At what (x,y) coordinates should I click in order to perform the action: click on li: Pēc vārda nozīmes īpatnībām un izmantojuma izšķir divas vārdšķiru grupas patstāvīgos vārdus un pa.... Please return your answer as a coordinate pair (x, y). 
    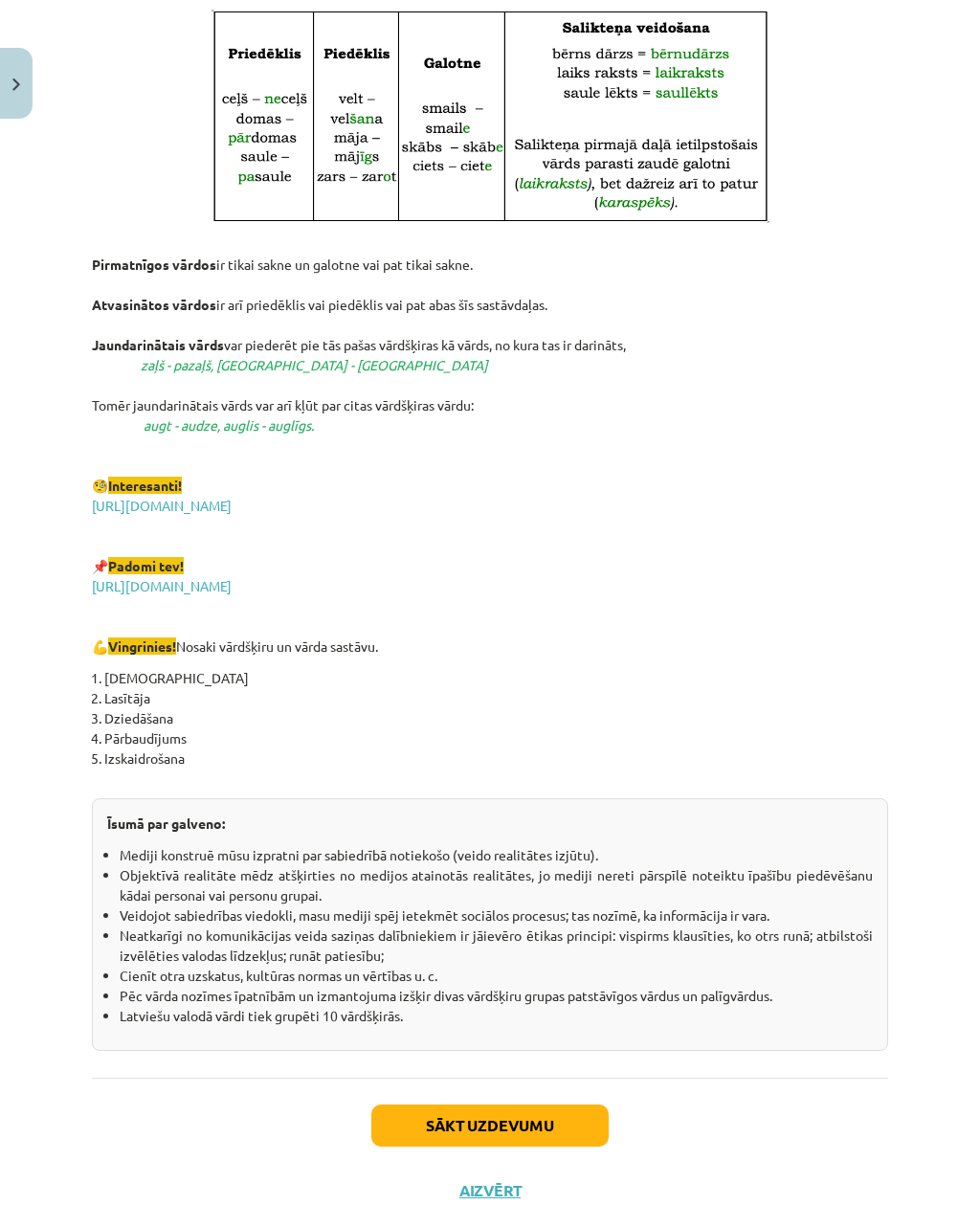
    Looking at the image, I should click on (496, 996).